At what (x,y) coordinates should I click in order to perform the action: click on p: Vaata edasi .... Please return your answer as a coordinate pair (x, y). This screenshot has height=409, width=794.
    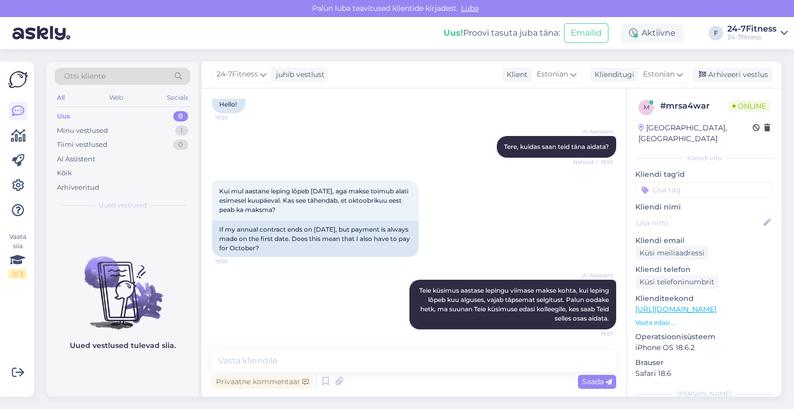
    Looking at the image, I should click on (704, 322).